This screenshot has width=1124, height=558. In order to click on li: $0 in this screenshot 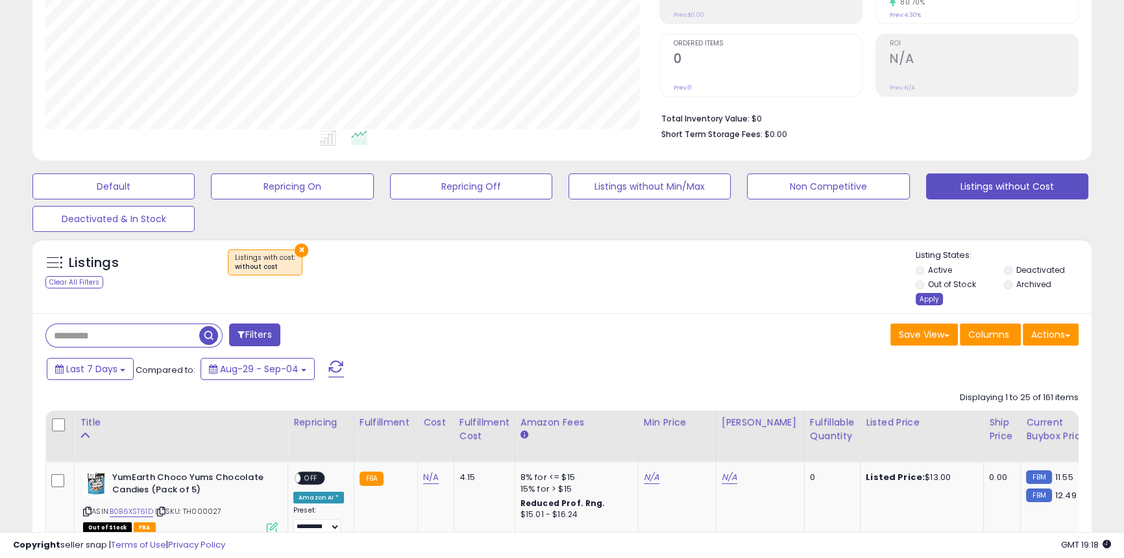, I will do `click(865, 118)`.